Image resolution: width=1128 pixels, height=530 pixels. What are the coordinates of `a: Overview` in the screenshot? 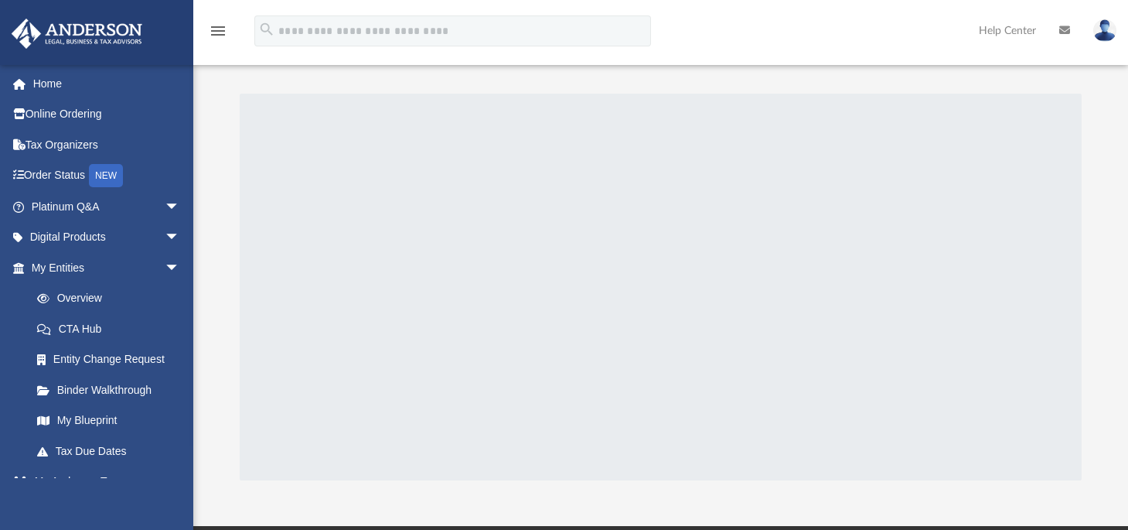 It's located at (112, 298).